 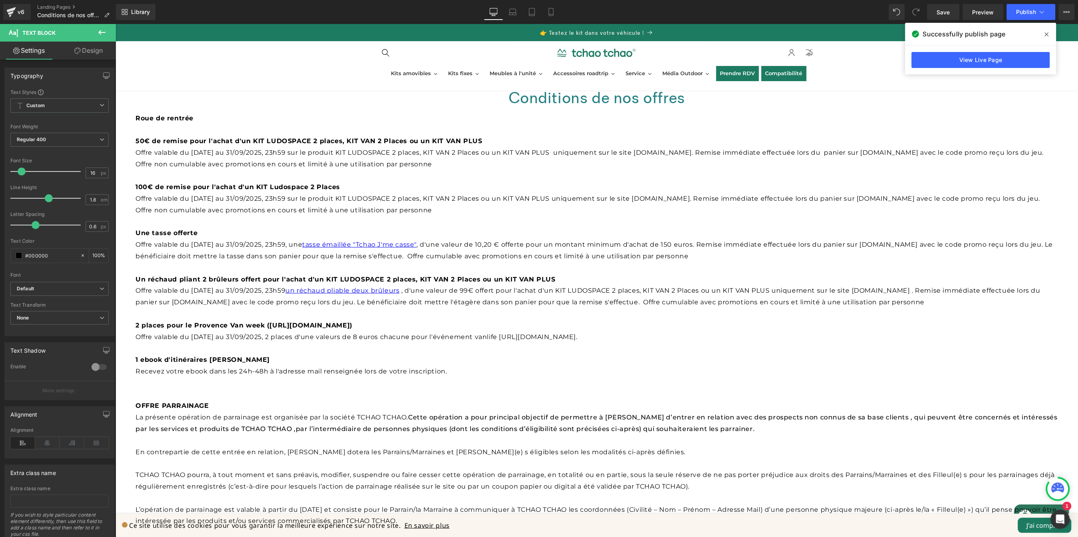 I want to click on b: Custom, so click(x=36, y=106).